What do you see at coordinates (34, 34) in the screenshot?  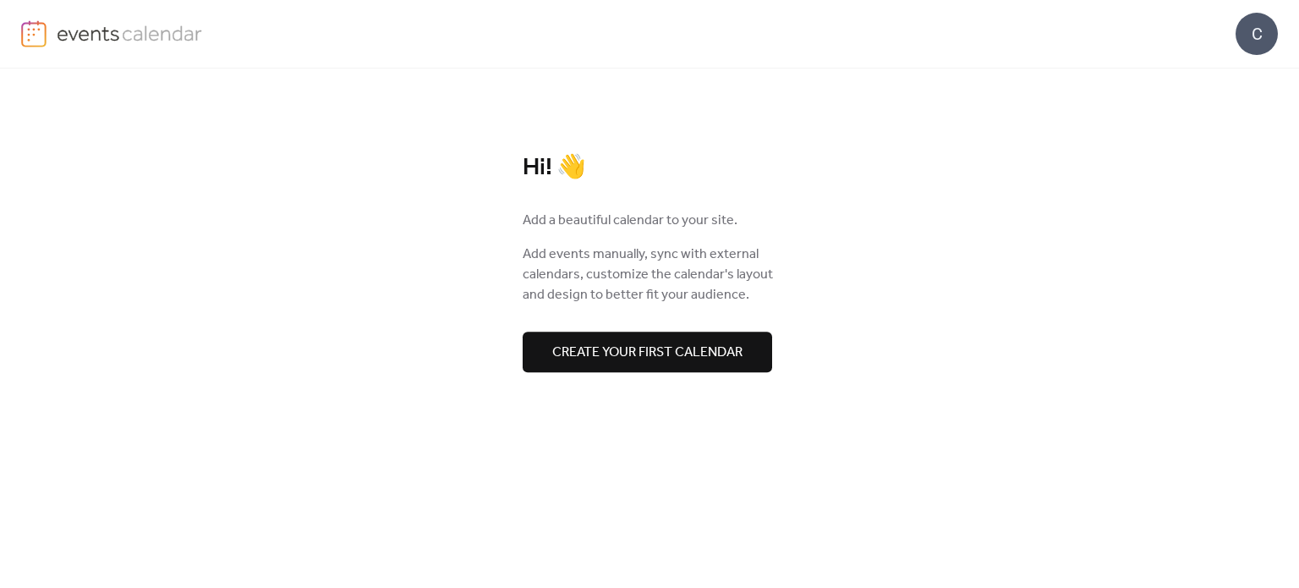 I see `img: logo` at bounding box center [34, 34].